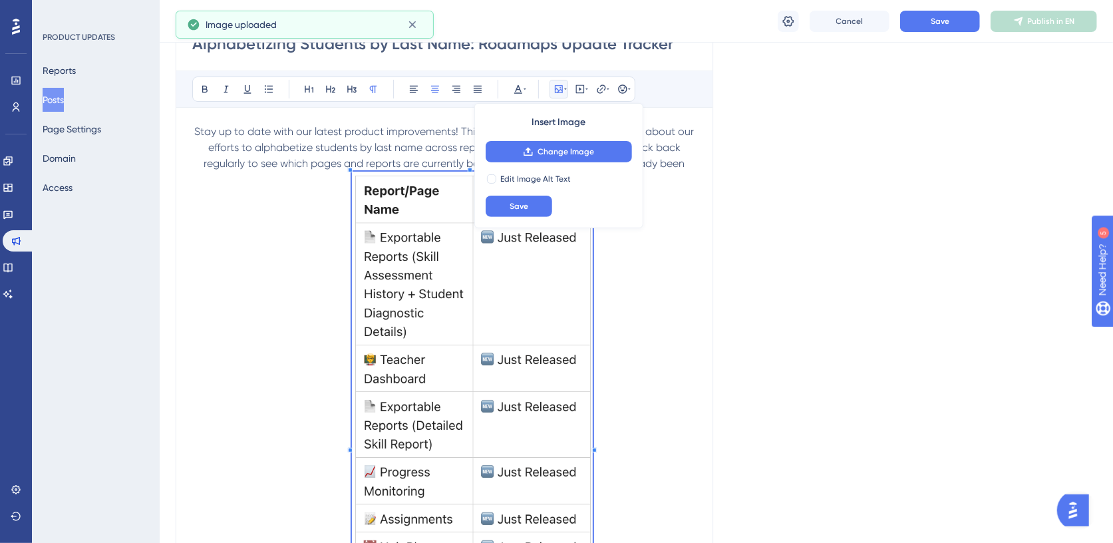 This screenshot has width=1113, height=543. What do you see at coordinates (566, 152) in the screenshot?
I see `span: Change Image` at bounding box center [566, 152].